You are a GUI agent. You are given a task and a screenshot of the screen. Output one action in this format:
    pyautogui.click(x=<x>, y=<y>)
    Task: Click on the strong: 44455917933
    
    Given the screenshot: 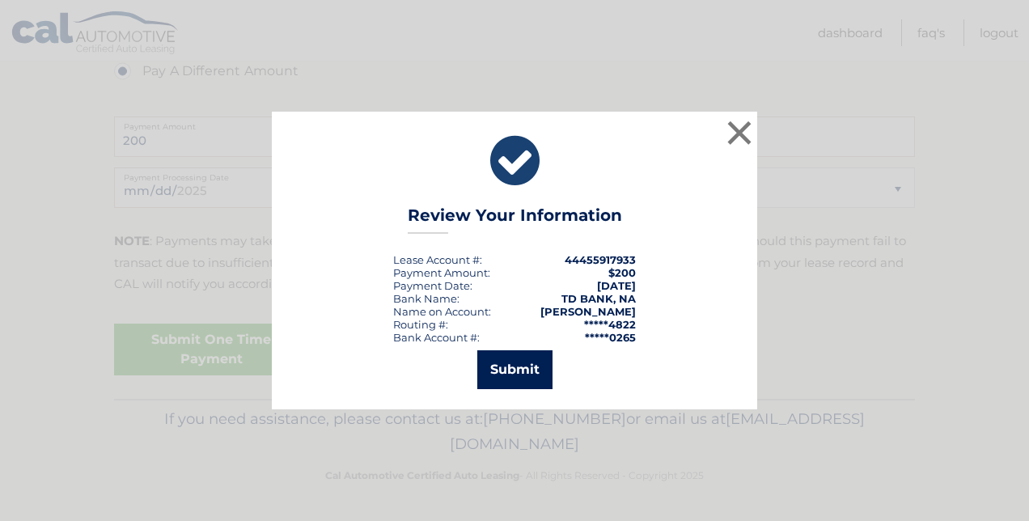 What is the action you would take?
    pyautogui.click(x=600, y=260)
    